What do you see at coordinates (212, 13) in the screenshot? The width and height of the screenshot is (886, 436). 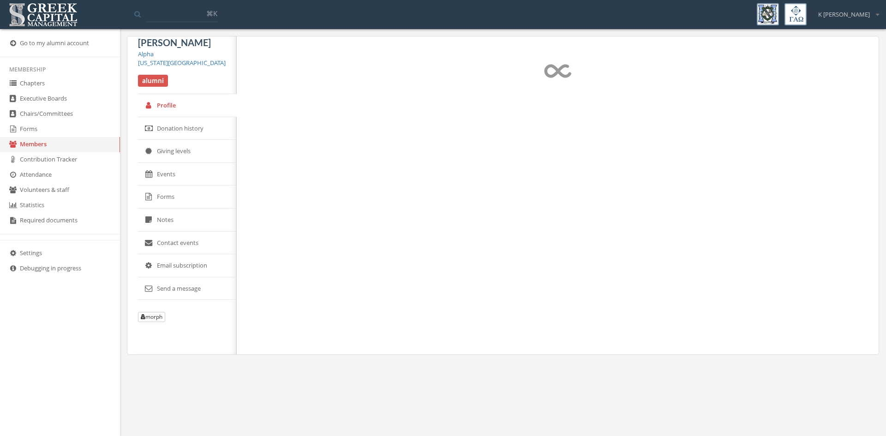 I see `span: ⌘K` at bounding box center [212, 13].